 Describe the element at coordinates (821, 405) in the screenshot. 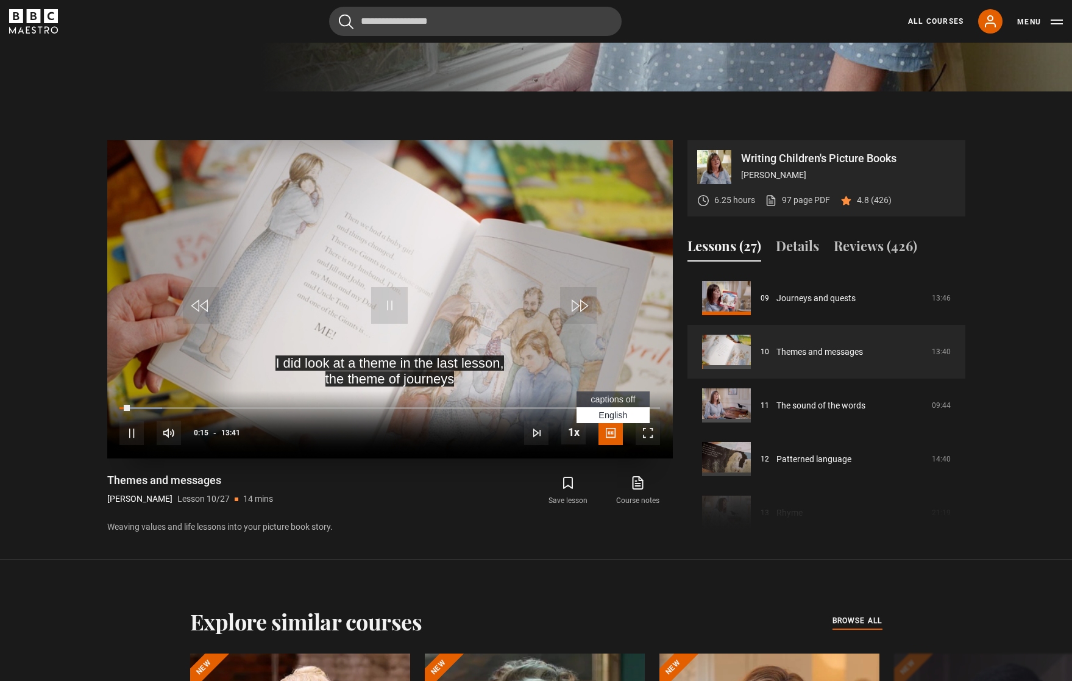

I see `a: The sound of the words` at that location.